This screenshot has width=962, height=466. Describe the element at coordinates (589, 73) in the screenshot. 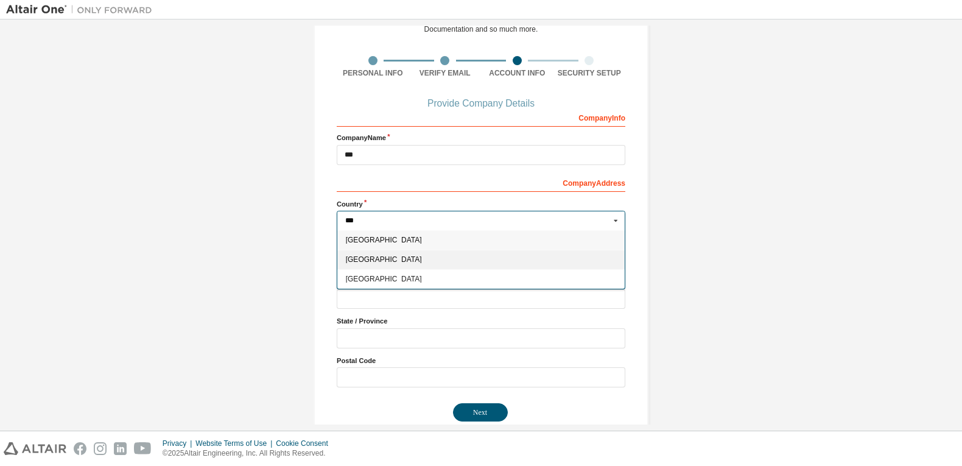

I see `div: Security Setup` at that location.